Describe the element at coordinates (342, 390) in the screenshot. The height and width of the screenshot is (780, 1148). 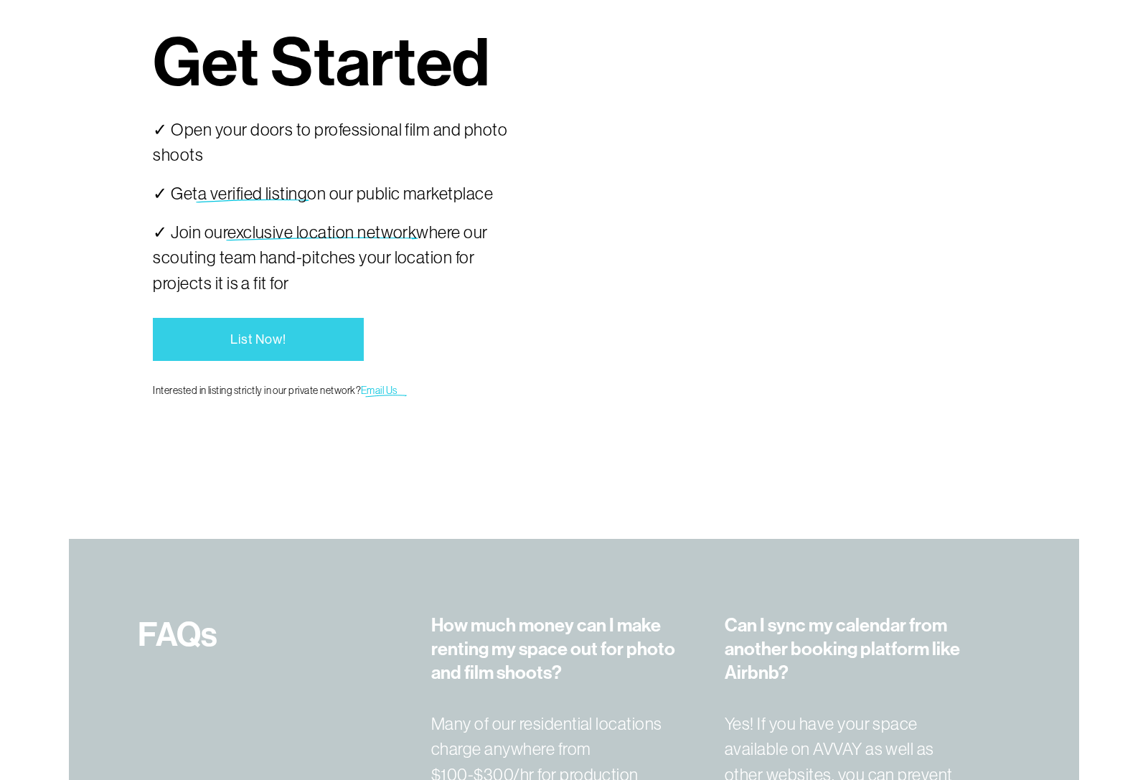
I see `p: Interested in listing strictly in our private network?` at that location.